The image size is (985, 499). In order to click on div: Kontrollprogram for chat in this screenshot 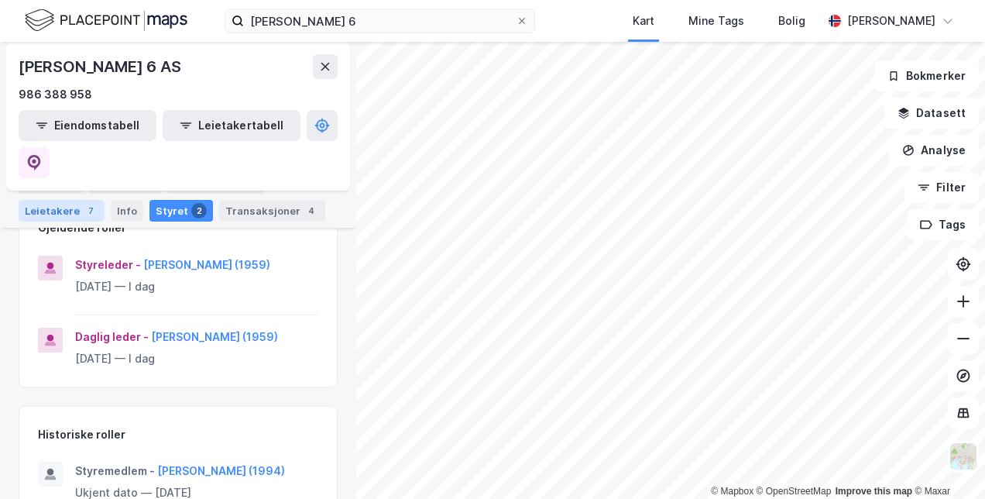, I will do `click(946, 462)`.